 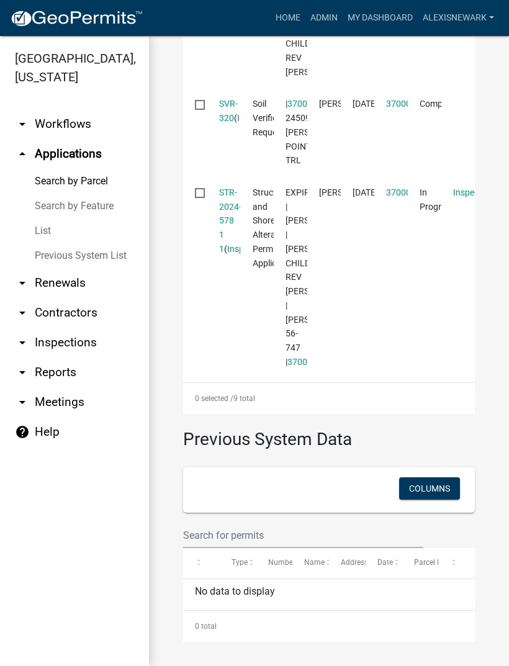 What do you see at coordinates (421, 104) in the screenshot?
I see `a: 37000280151035` at bounding box center [421, 104].